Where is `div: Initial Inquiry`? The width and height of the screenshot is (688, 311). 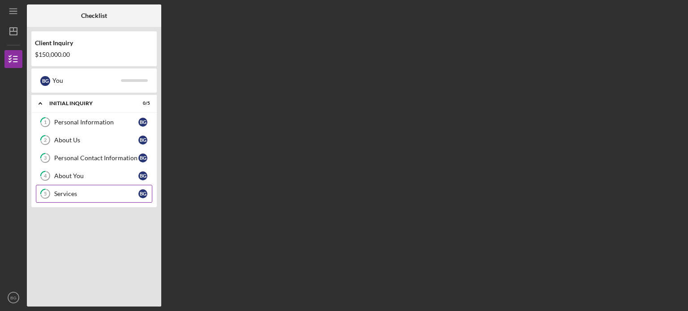
div: Initial Inquiry is located at coordinates (88, 104).